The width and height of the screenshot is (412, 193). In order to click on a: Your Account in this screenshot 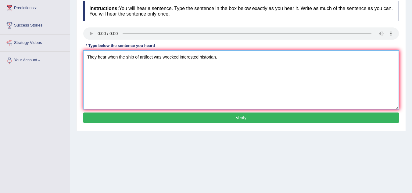, I will do `click(35, 60)`.